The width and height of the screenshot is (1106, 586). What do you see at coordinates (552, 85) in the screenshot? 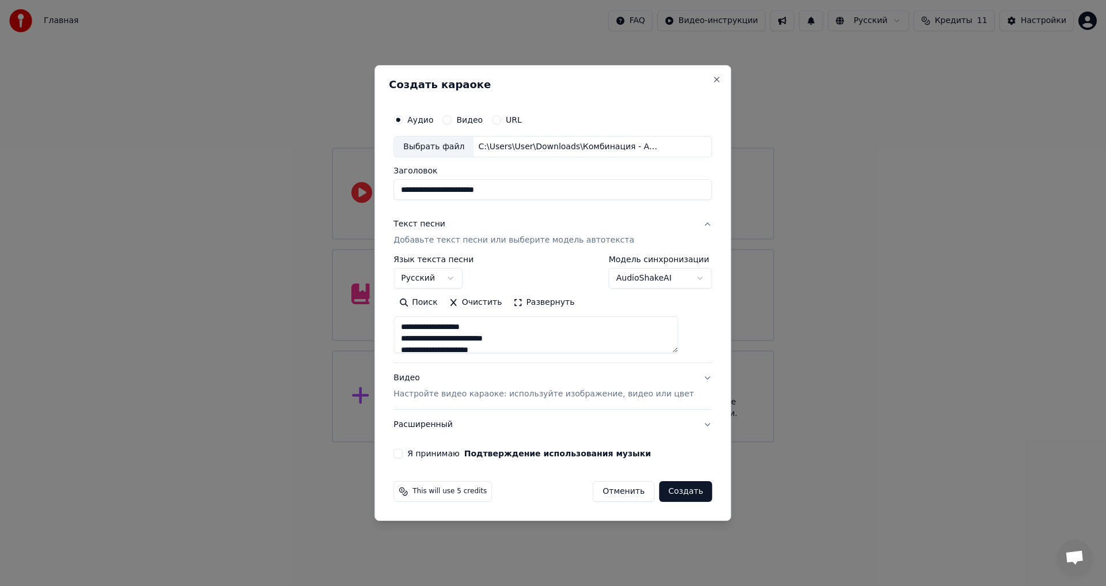
I see `h2: Создать караоке` at bounding box center [552, 85].